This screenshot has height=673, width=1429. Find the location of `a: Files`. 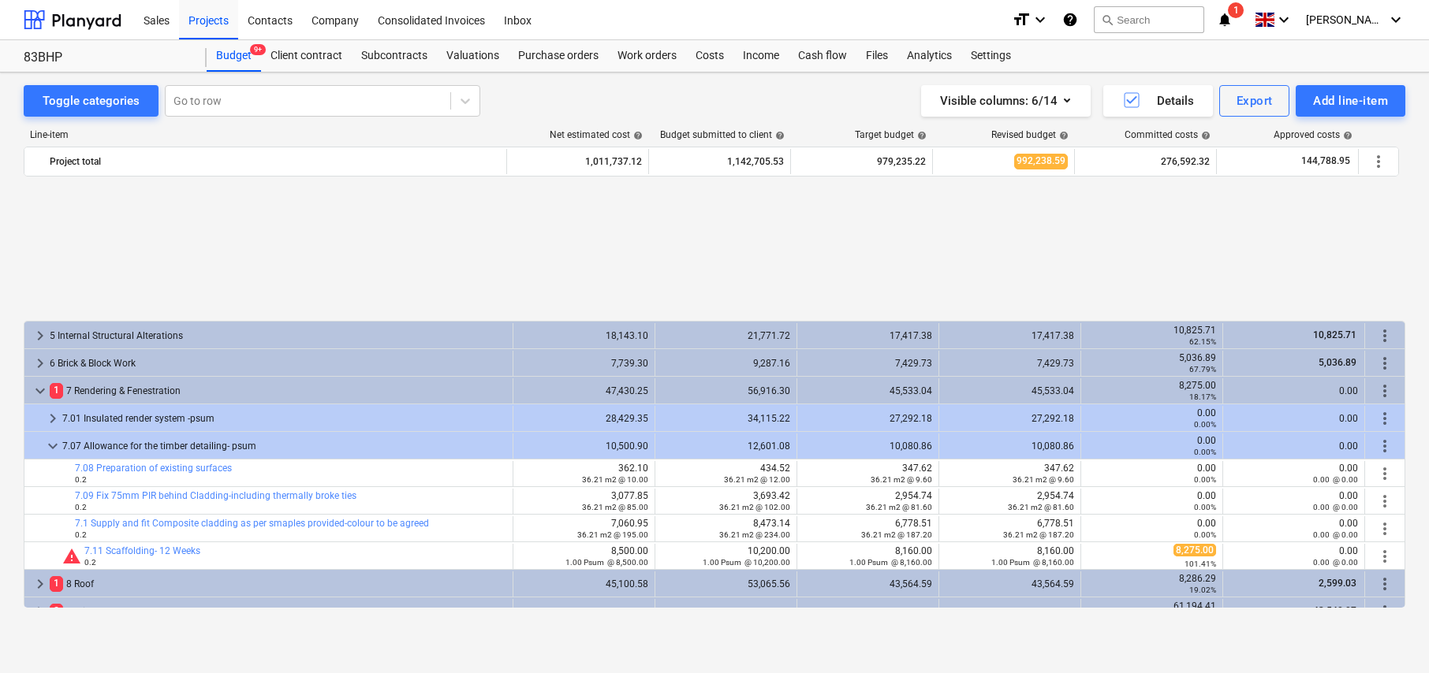

a: Files is located at coordinates (877, 56).